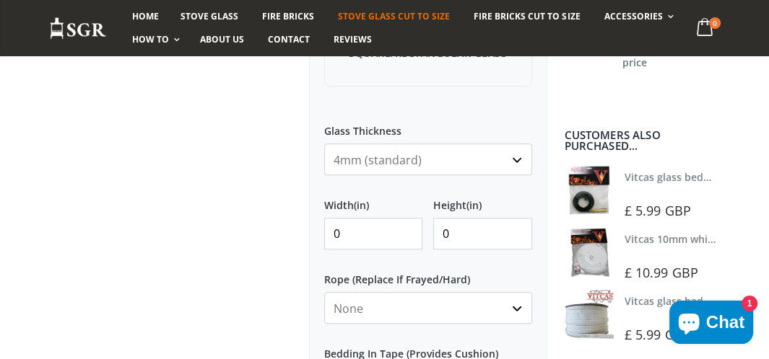 The image size is (769, 359). Describe the element at coordinates (642, 141) in the screenshot. I see `div: Customers also purchased...` at that location.